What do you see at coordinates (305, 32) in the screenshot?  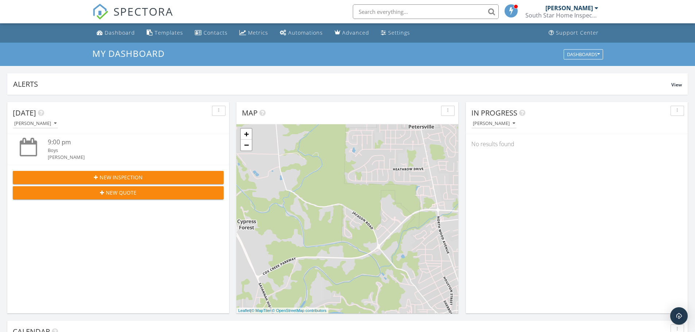 I see `div: Automations` at bounding box center [305, 32].